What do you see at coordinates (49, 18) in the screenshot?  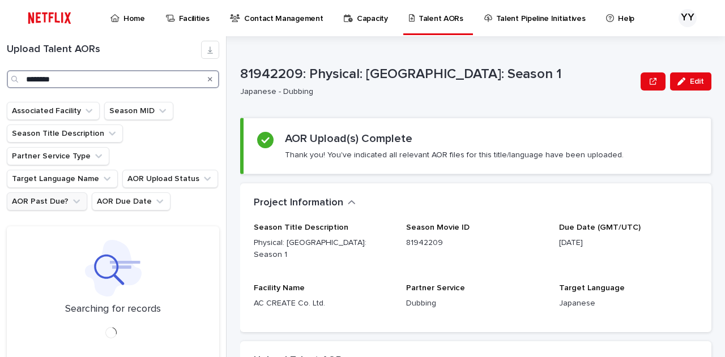 I see `img: ifQbXi3ZQGMSEF7WDB7W` at bounding box center [49, 18].